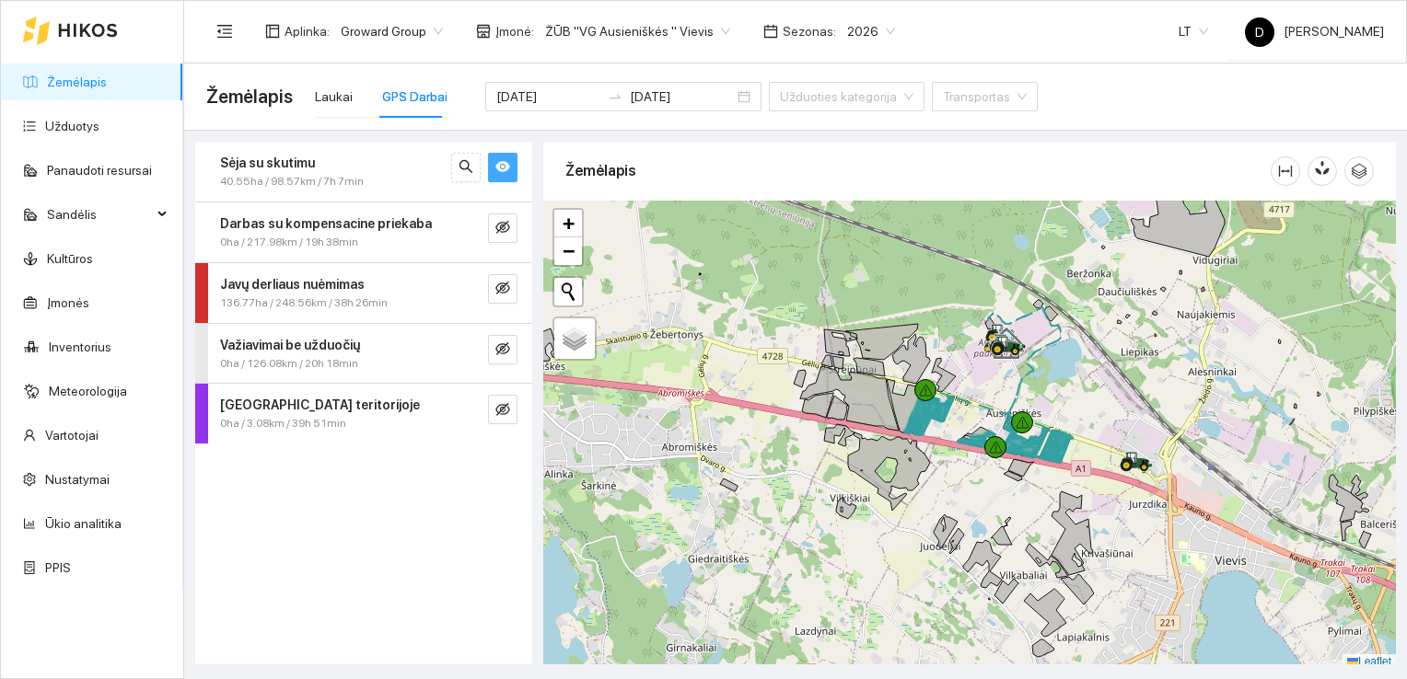  Describe the element at coordinates (273, 31) in the screenshot. I see `span: layout` at that location.